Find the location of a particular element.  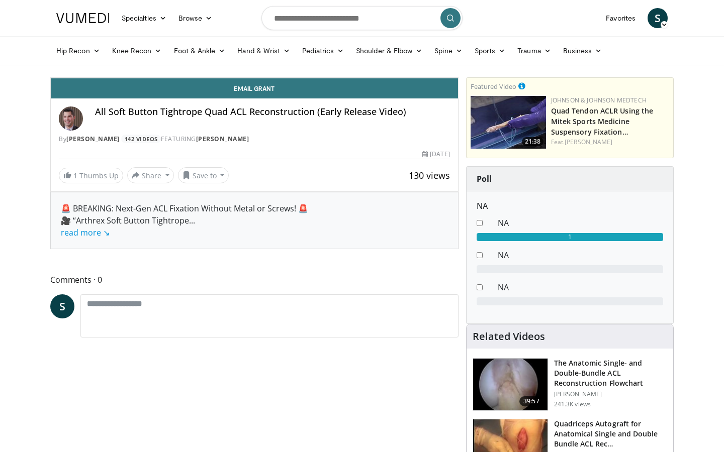

a: Hip Recon is located at coordinates (78, 51).